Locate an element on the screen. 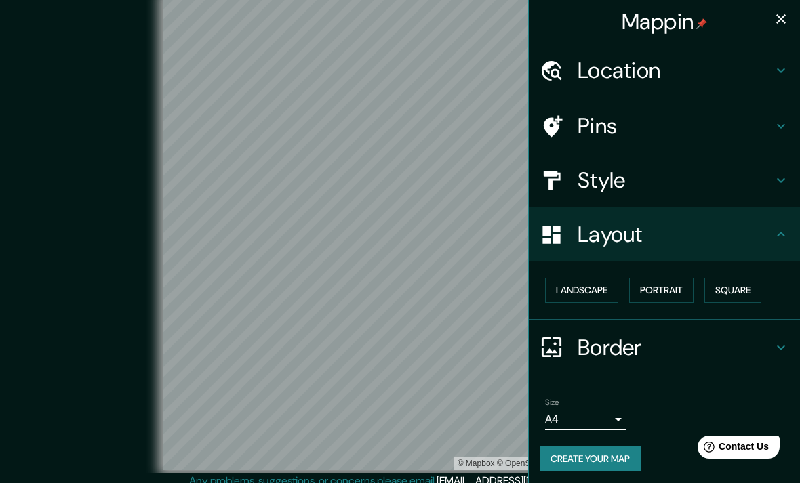 The width and height of the screenshot is (800, 483). div: Style is located at coordinates (664, 180).